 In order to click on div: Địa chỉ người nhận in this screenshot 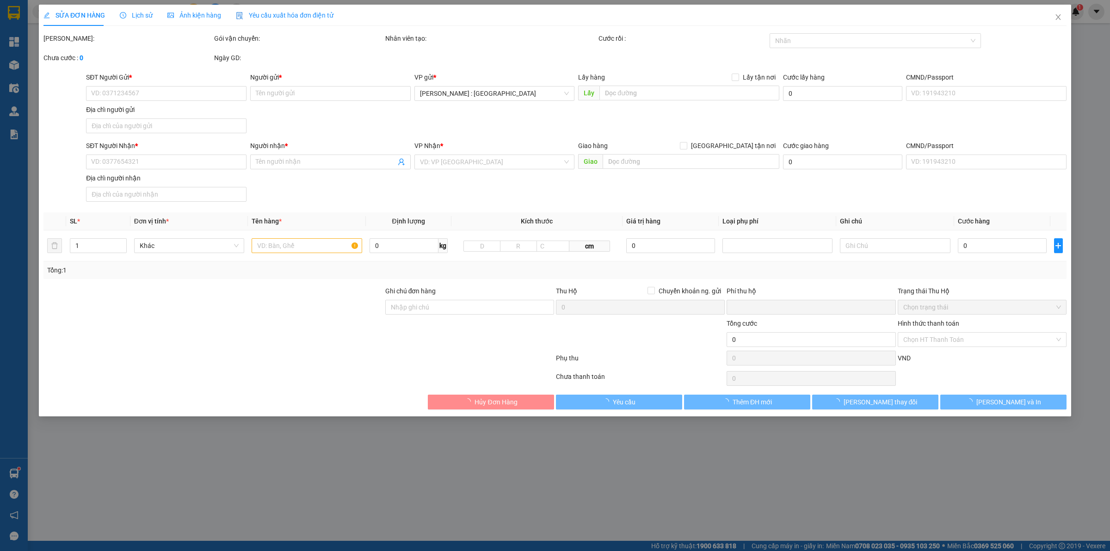, I will do `click(166, 178)`.